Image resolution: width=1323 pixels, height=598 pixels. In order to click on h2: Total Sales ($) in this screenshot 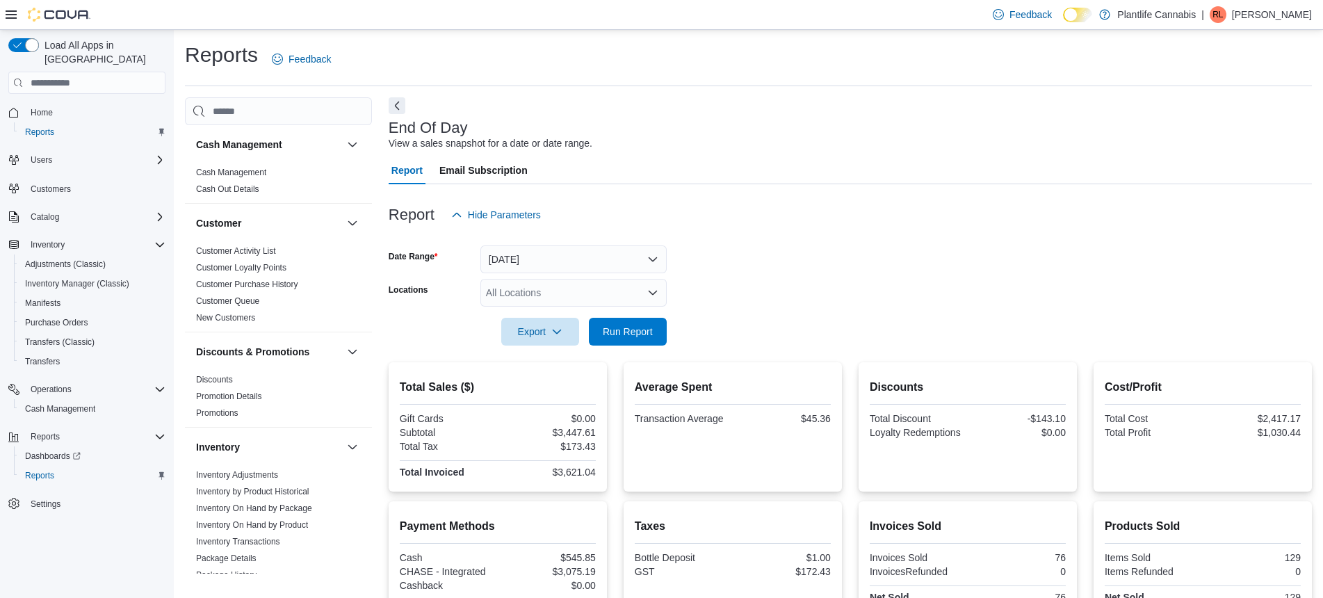, I will do `click(498, 387)`.